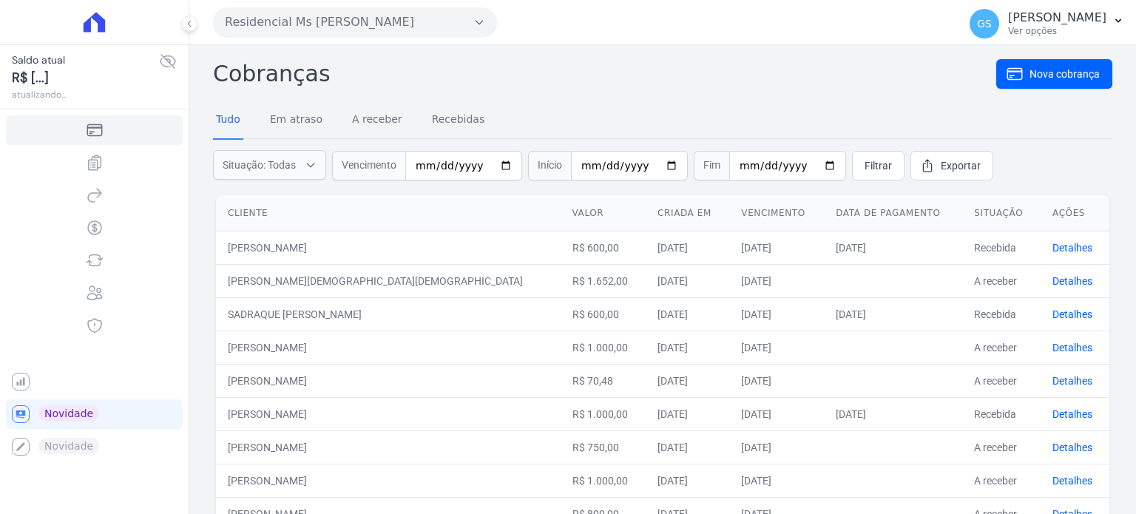 This screenshot has height=514, width=1136. I want to click on h2: Cobranças, so click(604, 73).